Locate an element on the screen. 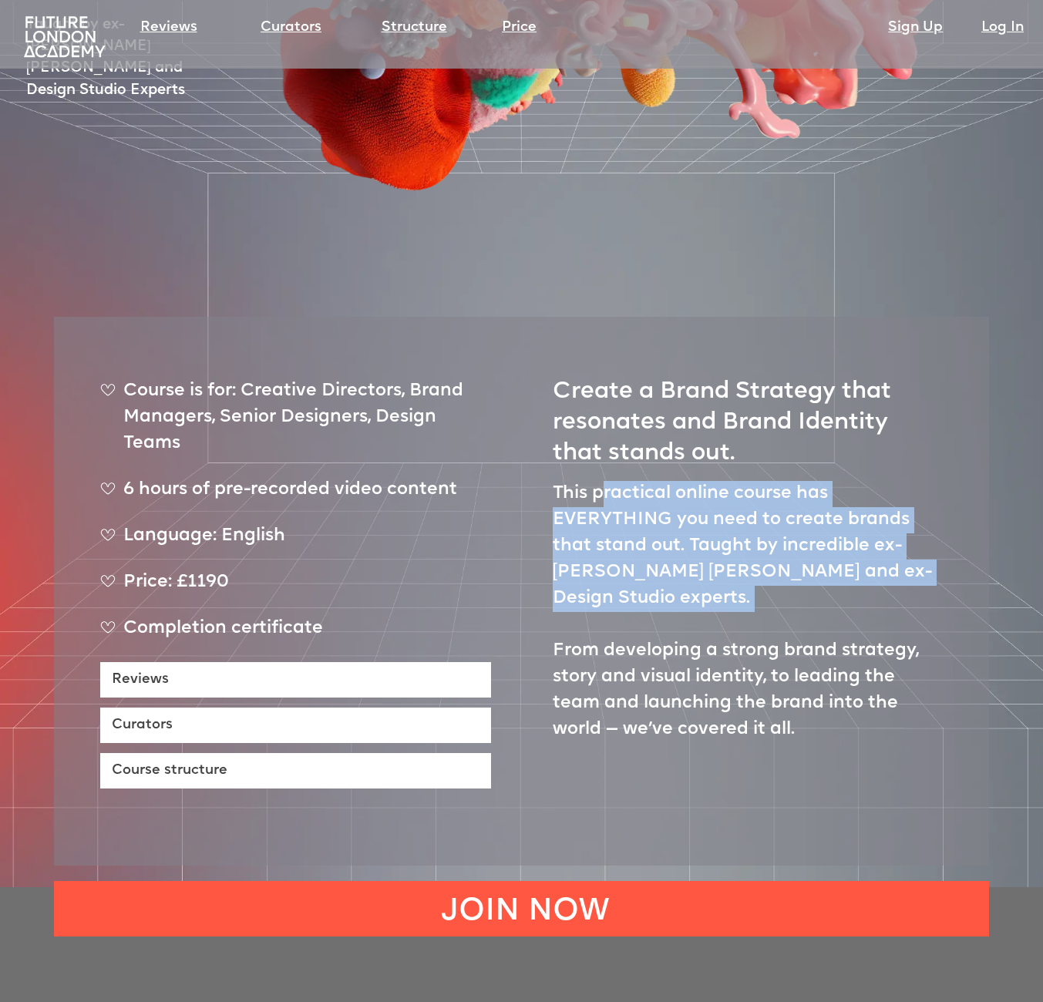 The height and width of the screenshot is (1002, 1043). a: Log In is located at coordinates (1002, 28).